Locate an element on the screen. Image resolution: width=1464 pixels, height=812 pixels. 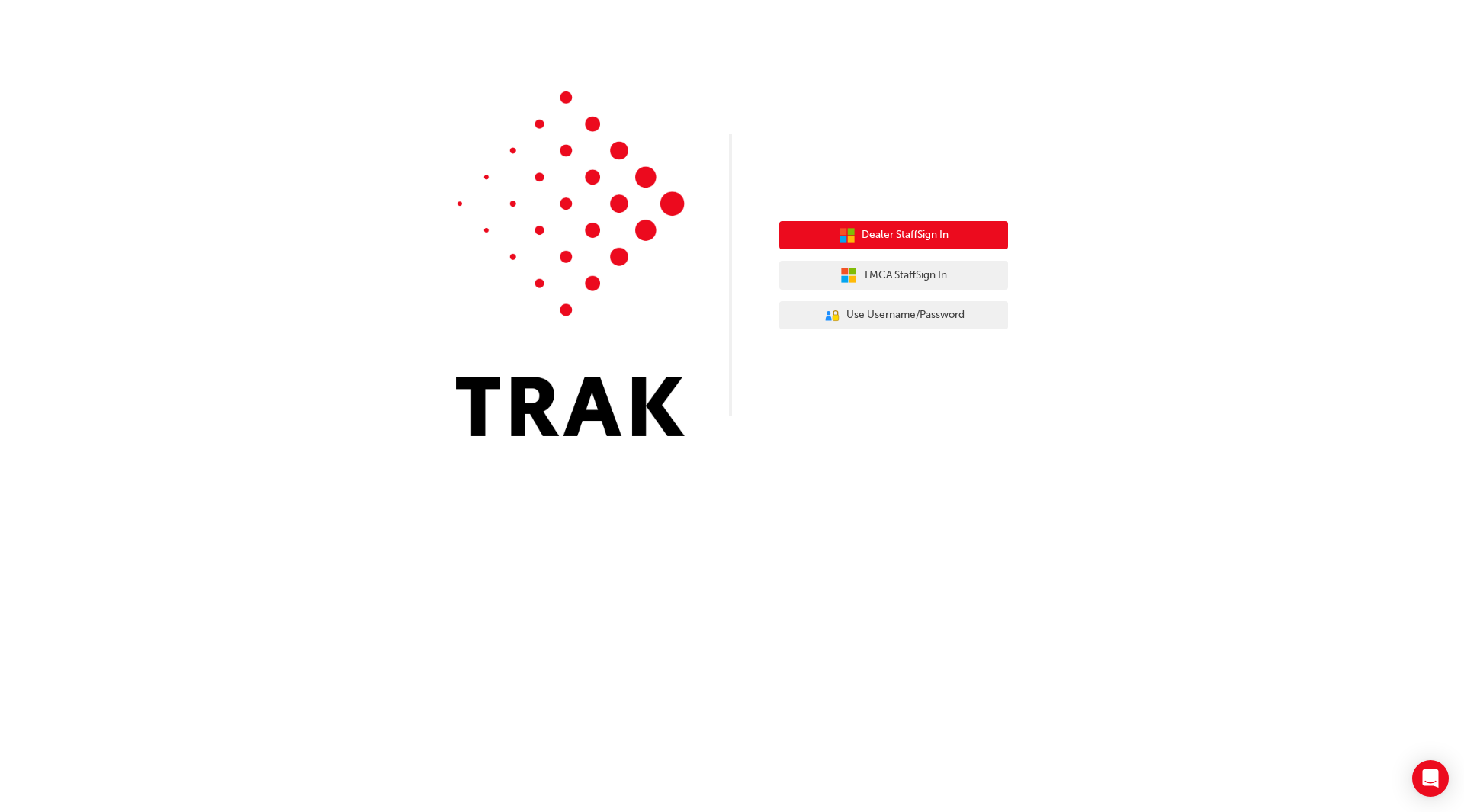
button: Dealer StaffSign In is located at coordinates (894, 235).